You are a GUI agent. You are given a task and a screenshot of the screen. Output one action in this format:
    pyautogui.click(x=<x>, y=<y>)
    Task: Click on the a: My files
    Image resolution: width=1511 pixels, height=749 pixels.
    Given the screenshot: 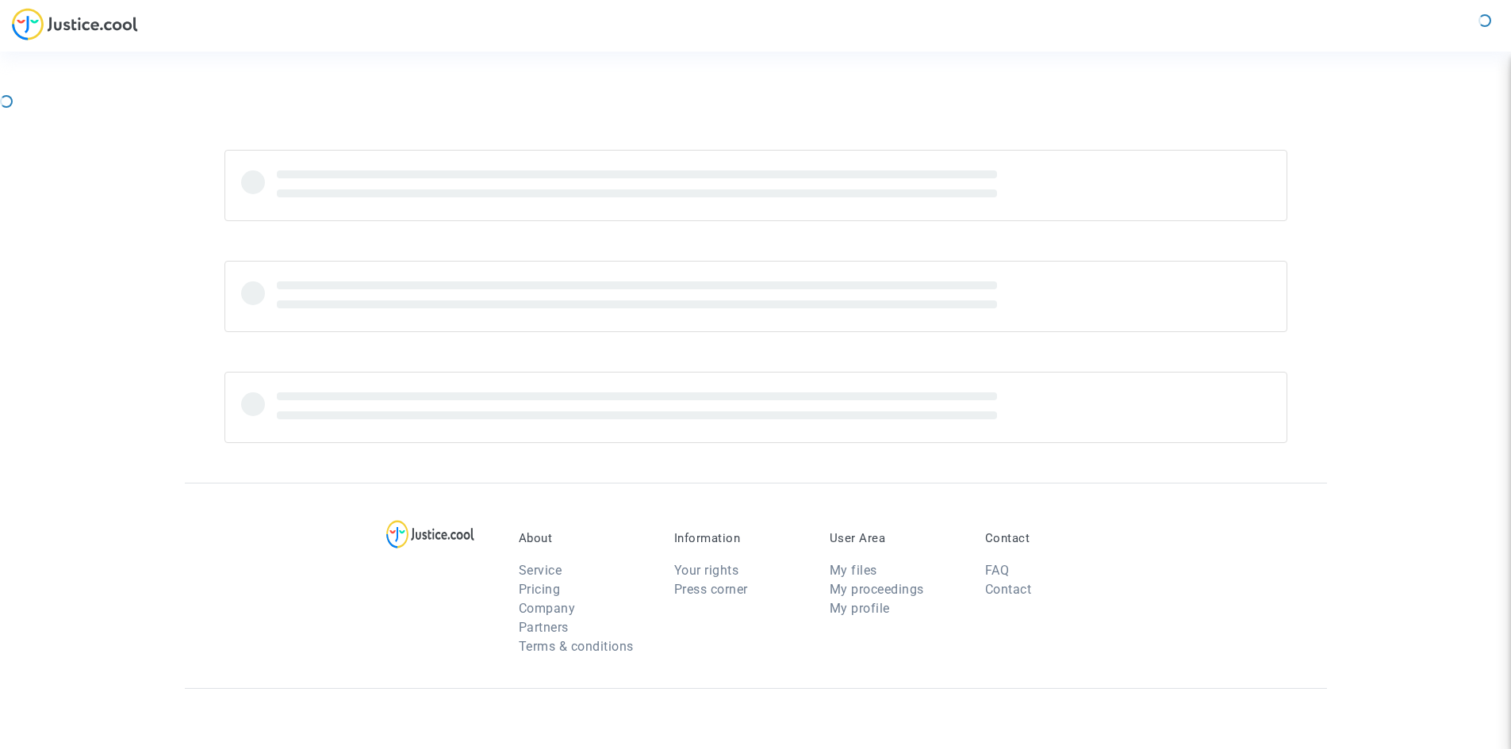 What is the action you would take?
    pyautogui.click(x=853, y=570)
    